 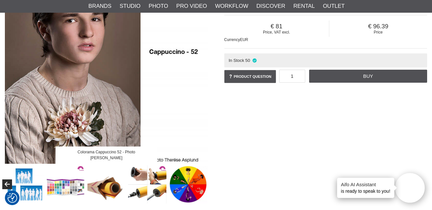 What do you see at coordinates (378, 26) in the screenshot?
I see `span: 96.39` at bounding box center [378, 26].